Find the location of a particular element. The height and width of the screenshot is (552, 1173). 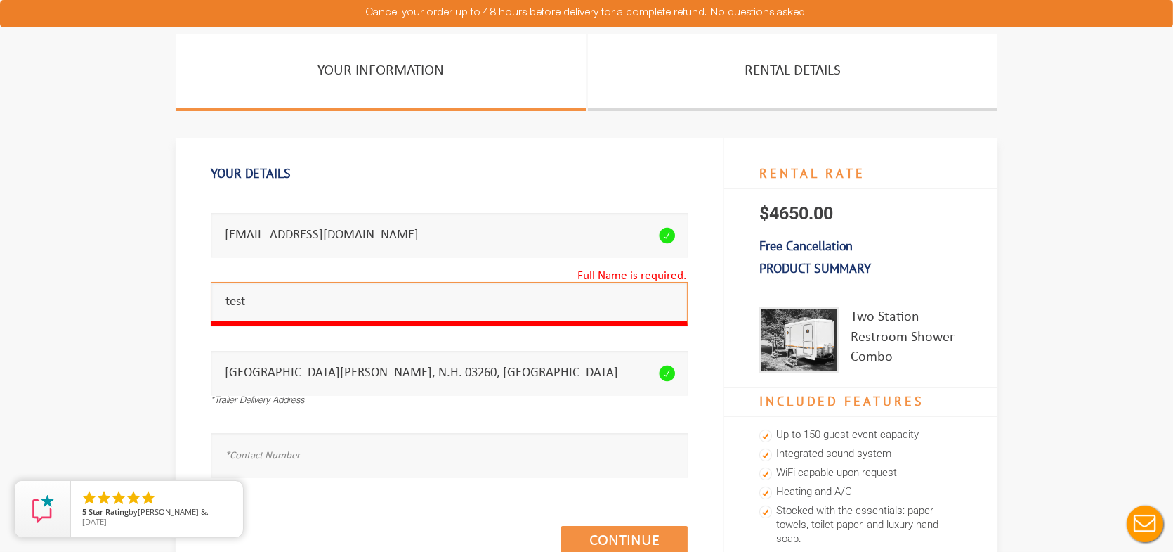

span: by is located at coordinates (157, 512).